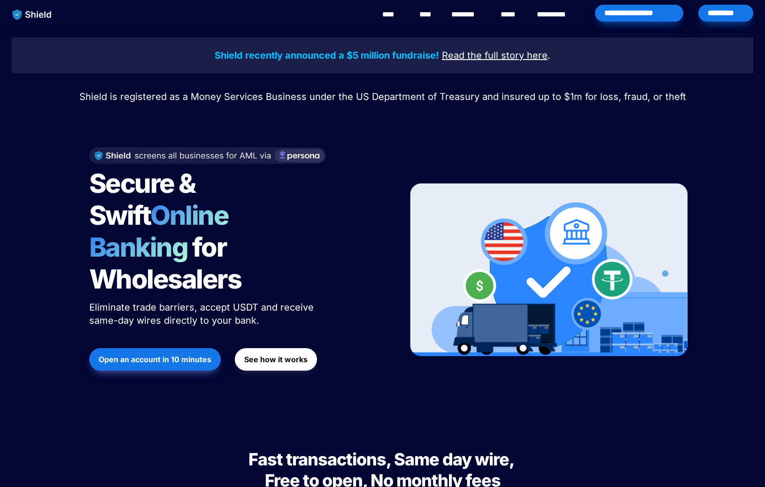 Image resolution: width=765 pixels, height=487 pixels. Describe the element at coordinates (537, 56) in the screenshot. I see `a: here` at that location.